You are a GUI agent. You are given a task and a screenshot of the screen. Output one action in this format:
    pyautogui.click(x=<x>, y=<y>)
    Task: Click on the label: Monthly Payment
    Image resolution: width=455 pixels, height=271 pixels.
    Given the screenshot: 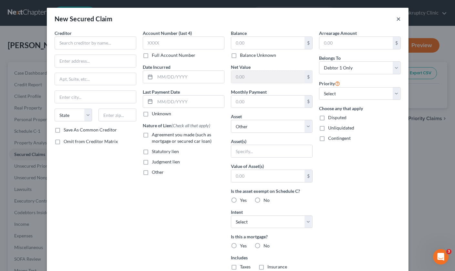 What is the action you would take?
    pyautogui.click(x=249, y=92)
    